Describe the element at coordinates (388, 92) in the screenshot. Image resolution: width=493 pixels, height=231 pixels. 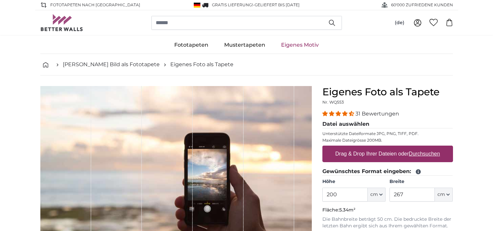
I see `h1: Eigenes Foto als Tapete` at that location.